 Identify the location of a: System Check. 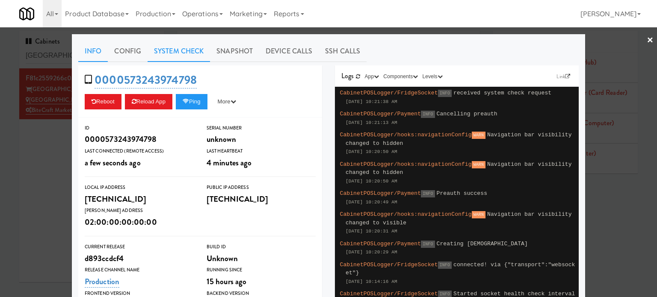
(179, 51).